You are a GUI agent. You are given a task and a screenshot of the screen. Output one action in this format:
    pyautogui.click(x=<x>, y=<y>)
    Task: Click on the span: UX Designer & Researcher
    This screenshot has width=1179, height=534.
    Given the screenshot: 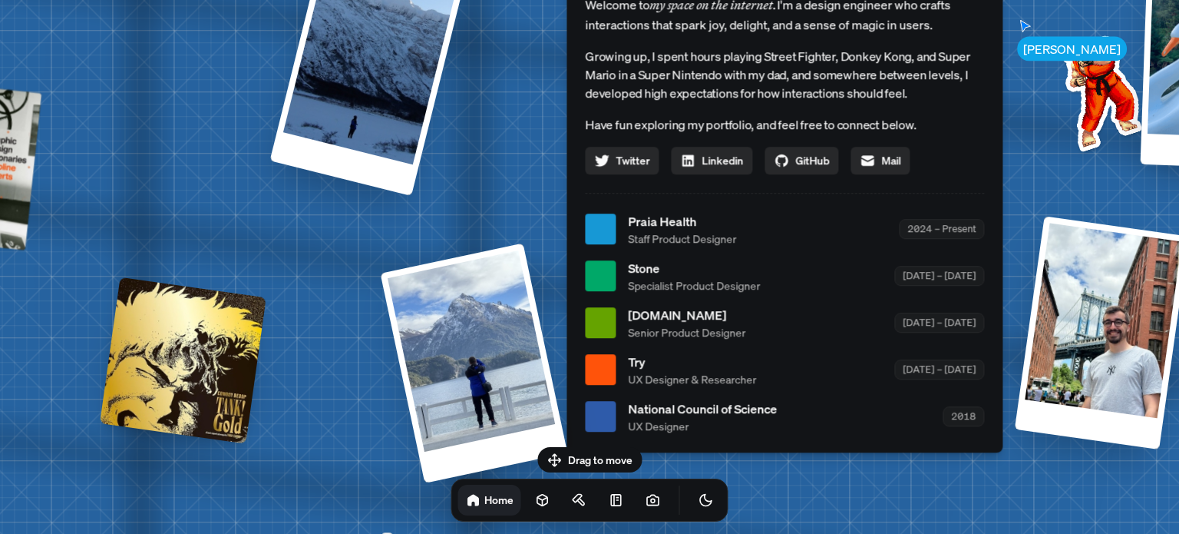 What is the action you would take?
    pyautogui.click(x=692, y=379)
    